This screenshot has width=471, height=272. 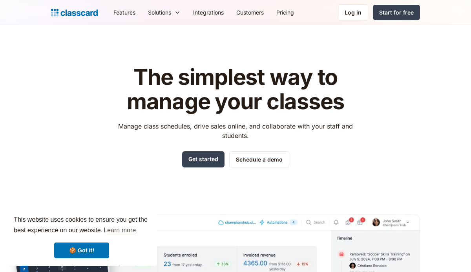 I want to click on a: Start for free, so click(x=397, y=12).